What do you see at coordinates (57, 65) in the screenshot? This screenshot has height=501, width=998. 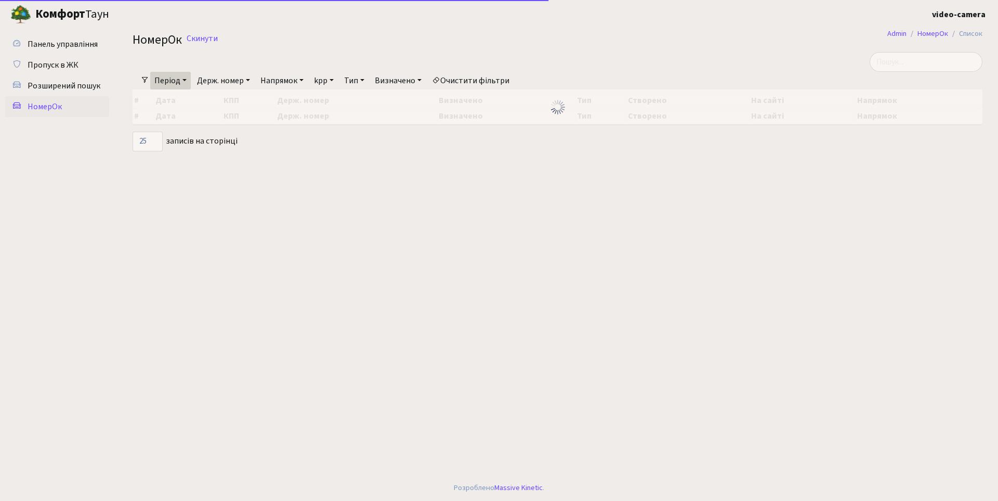 I see `a: Пропуск в ЖК` at bounding box center [57, 65].